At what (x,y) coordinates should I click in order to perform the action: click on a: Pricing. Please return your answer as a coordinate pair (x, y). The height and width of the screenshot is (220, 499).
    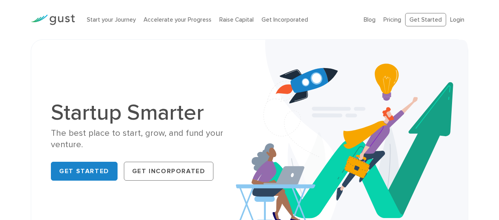
    Looking at the image, I should click on (392, 20).